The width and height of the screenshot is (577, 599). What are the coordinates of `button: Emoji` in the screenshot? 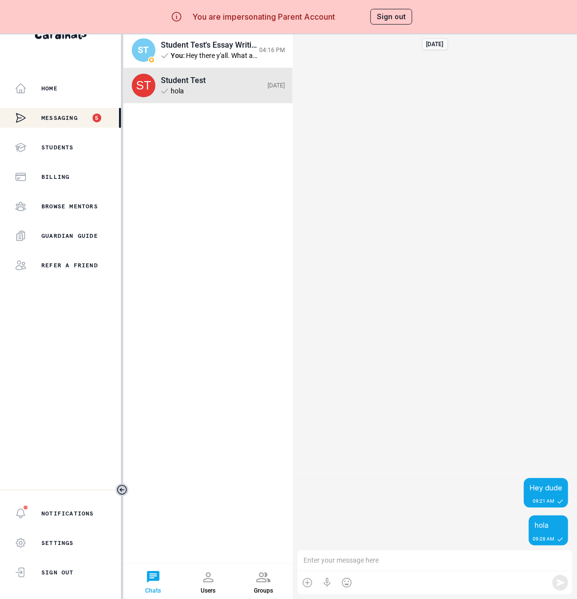 It's located at (347, 583).